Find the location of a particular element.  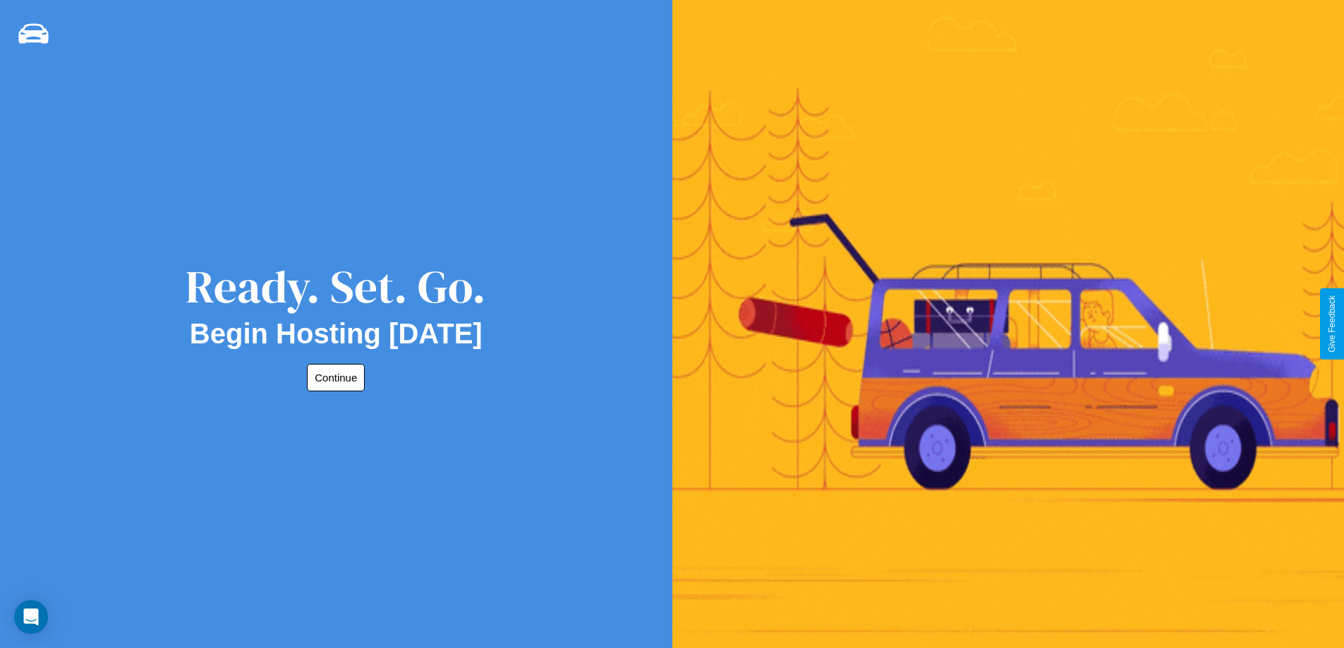

div: Ready. Set. Go. is located at coordinates (336, 286).